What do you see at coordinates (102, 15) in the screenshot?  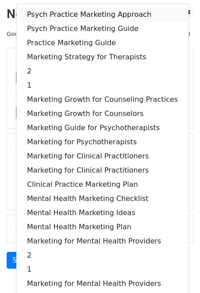 I see `a: Psych Practice Marketing Approach` at bounding box center [102, 15].